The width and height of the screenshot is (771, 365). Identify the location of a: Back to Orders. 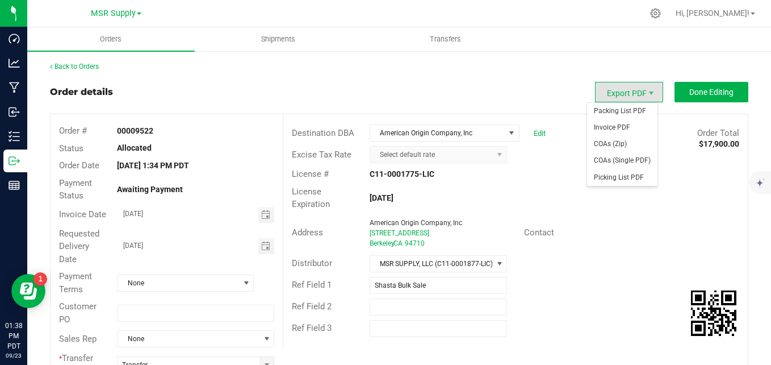
(74, 66).